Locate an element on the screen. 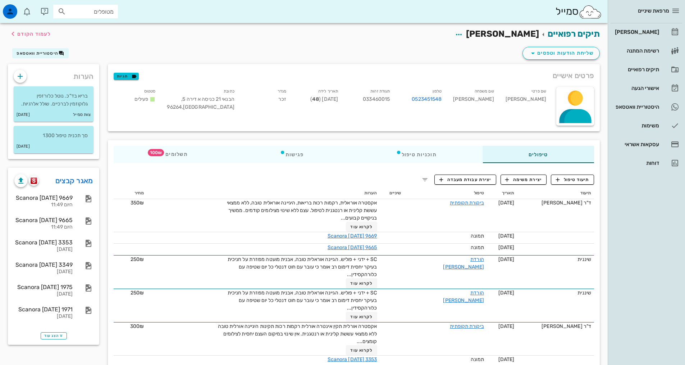 The image size is (685, 365). th: שיניים is located at coordinates (392, 193).